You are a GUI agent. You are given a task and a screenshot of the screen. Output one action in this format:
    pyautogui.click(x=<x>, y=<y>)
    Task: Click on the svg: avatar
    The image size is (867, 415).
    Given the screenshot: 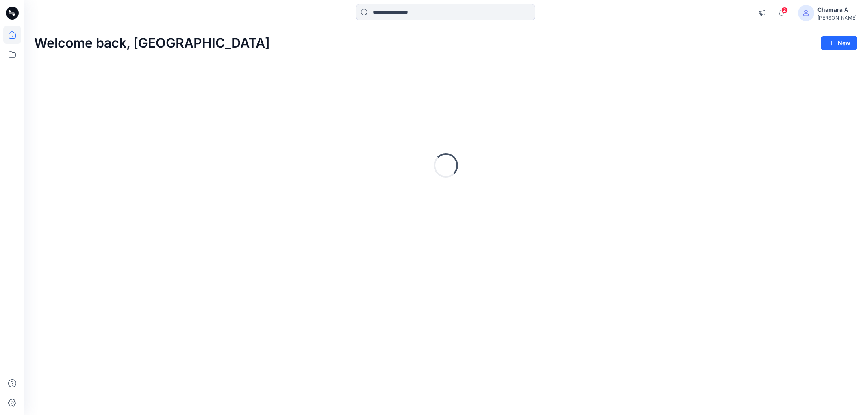 What is the action you would take?
    pyautogui.click(x=806, y=13)
    